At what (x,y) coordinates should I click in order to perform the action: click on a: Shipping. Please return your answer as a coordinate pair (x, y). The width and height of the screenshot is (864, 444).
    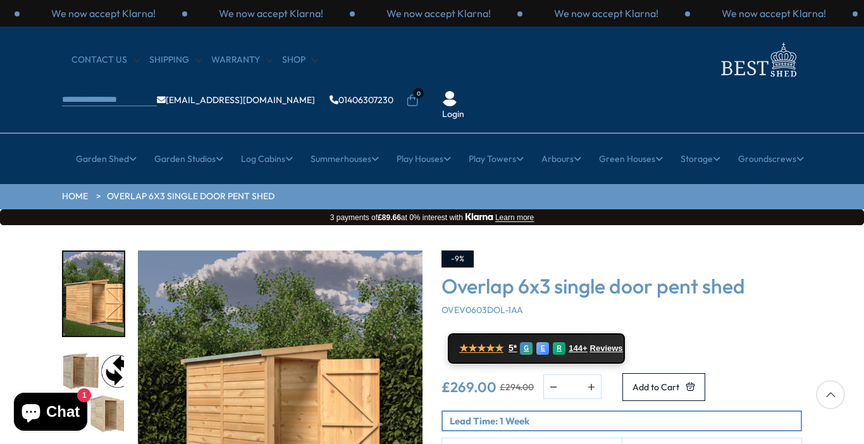
    Looking at the image, I should click on (175, 60).